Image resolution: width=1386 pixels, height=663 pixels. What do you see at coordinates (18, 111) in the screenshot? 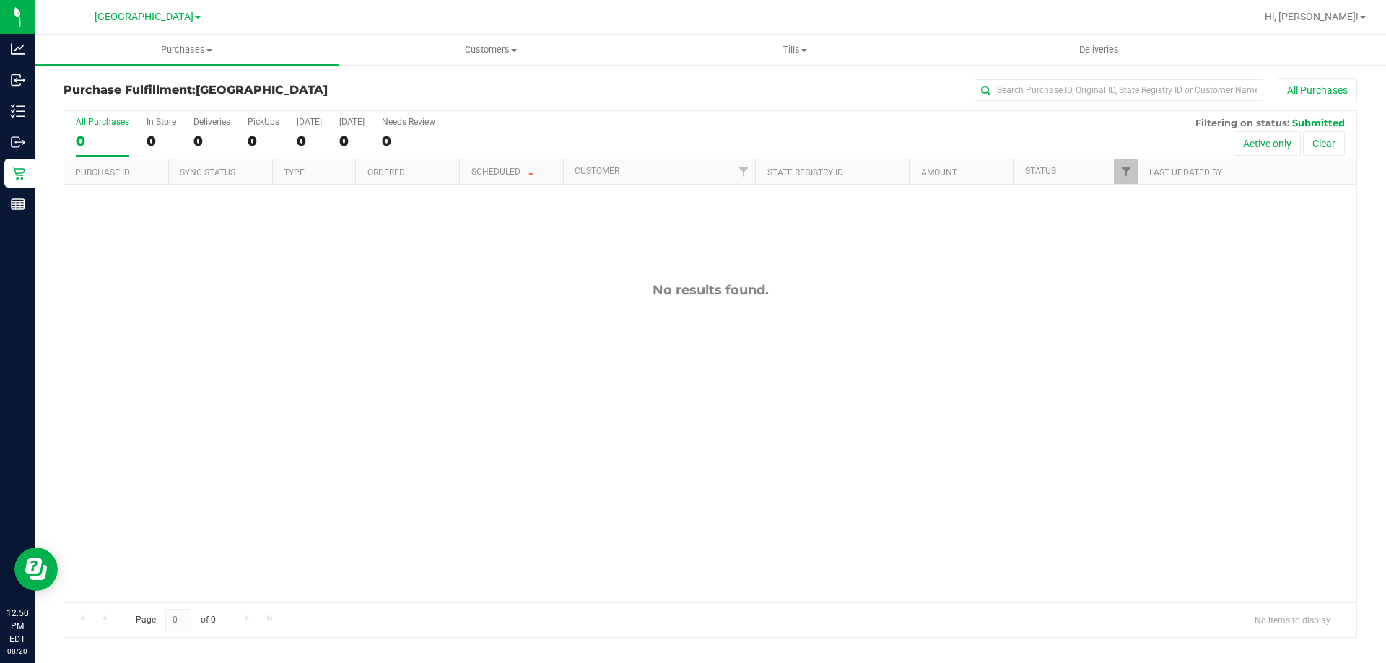
I see `inline-svg: Inventory` at bounding box center [18, 111].